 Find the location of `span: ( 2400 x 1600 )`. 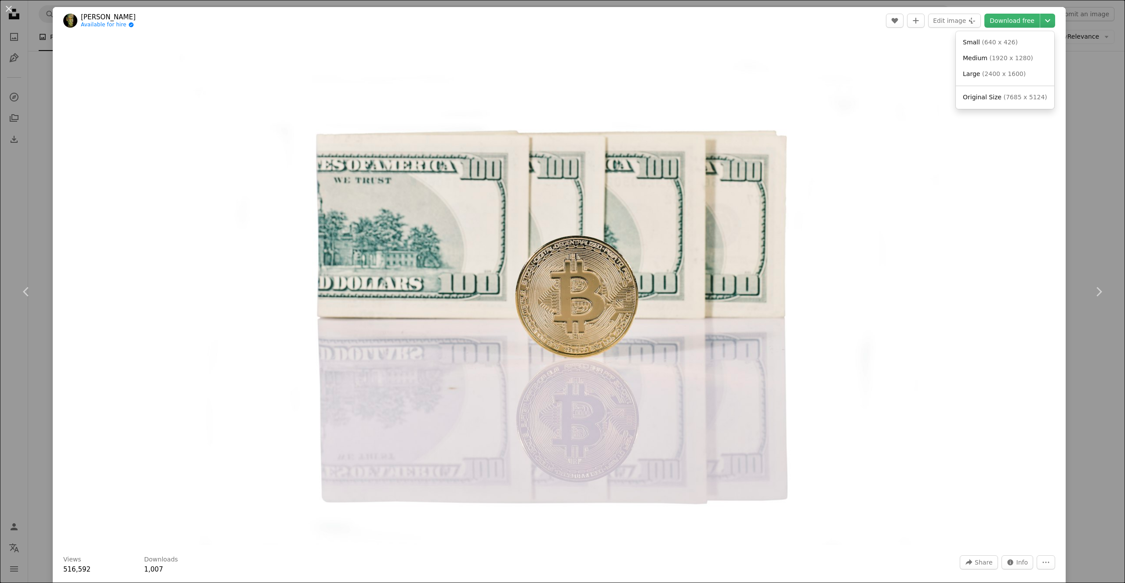

span: ( 2400 x 1600 ) is located at coordinates (1003, 74).